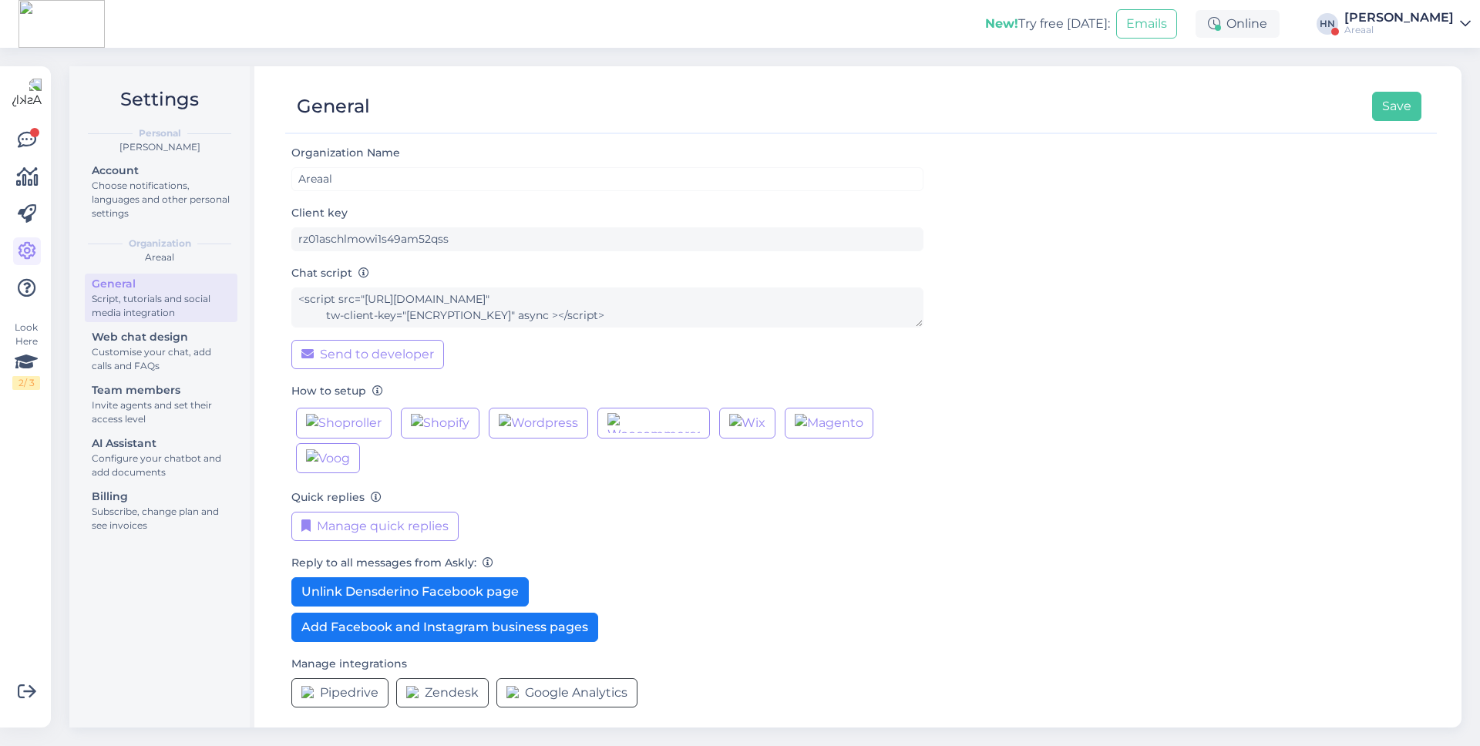 This screenshot has width=1480, height=746. What do you see at coordinates (161, 306) in the screenshot?
I see `div: Script, tutorials and social media integration` at bounding box center [161, 306].